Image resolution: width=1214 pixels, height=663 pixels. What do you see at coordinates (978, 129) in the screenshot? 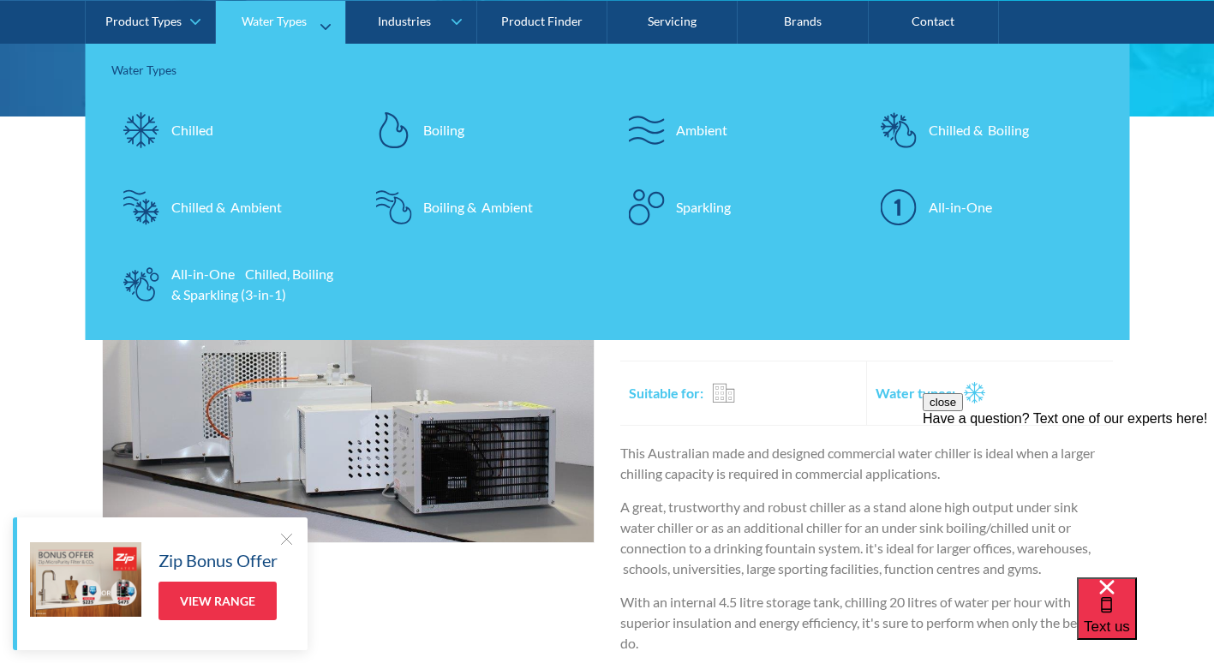
I see `div: Chilled & Boiling` at bounding box center [978, 129].